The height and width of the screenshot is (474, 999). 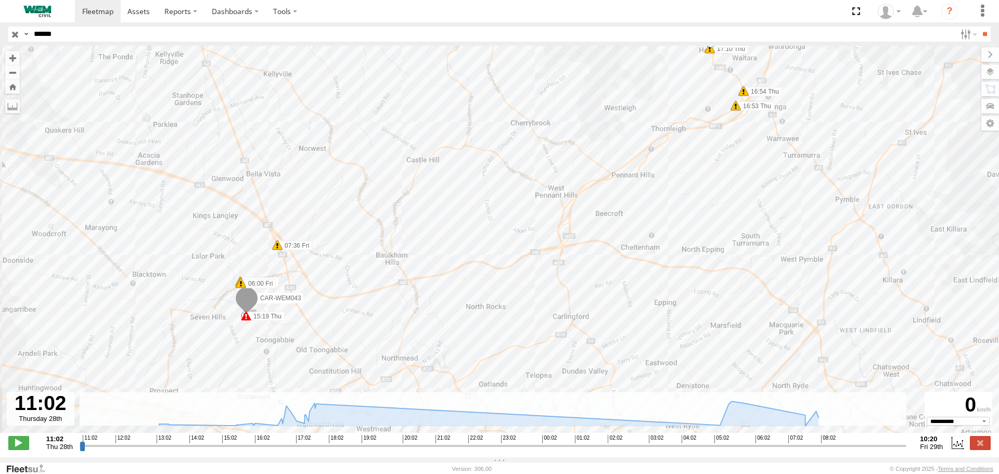 What do you see at coordinates (980, 443) in the screenshot?
I see `label: Close` at bounding box center [980, 443].